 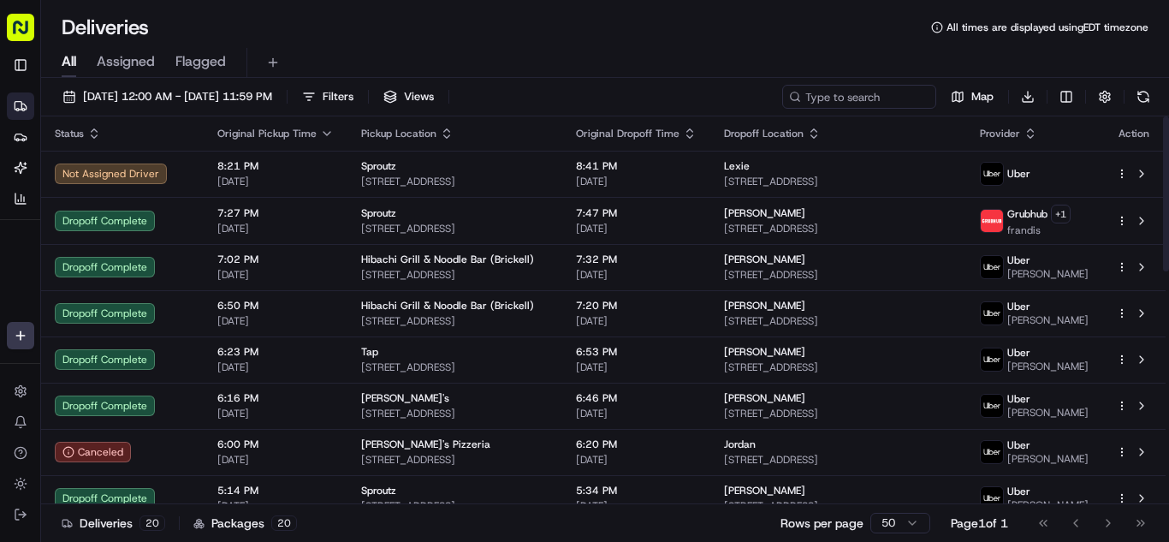 What do you see at coordinates (419, 97) in the screenshot?
I see `span: Views` at bounding box center [419, 97].